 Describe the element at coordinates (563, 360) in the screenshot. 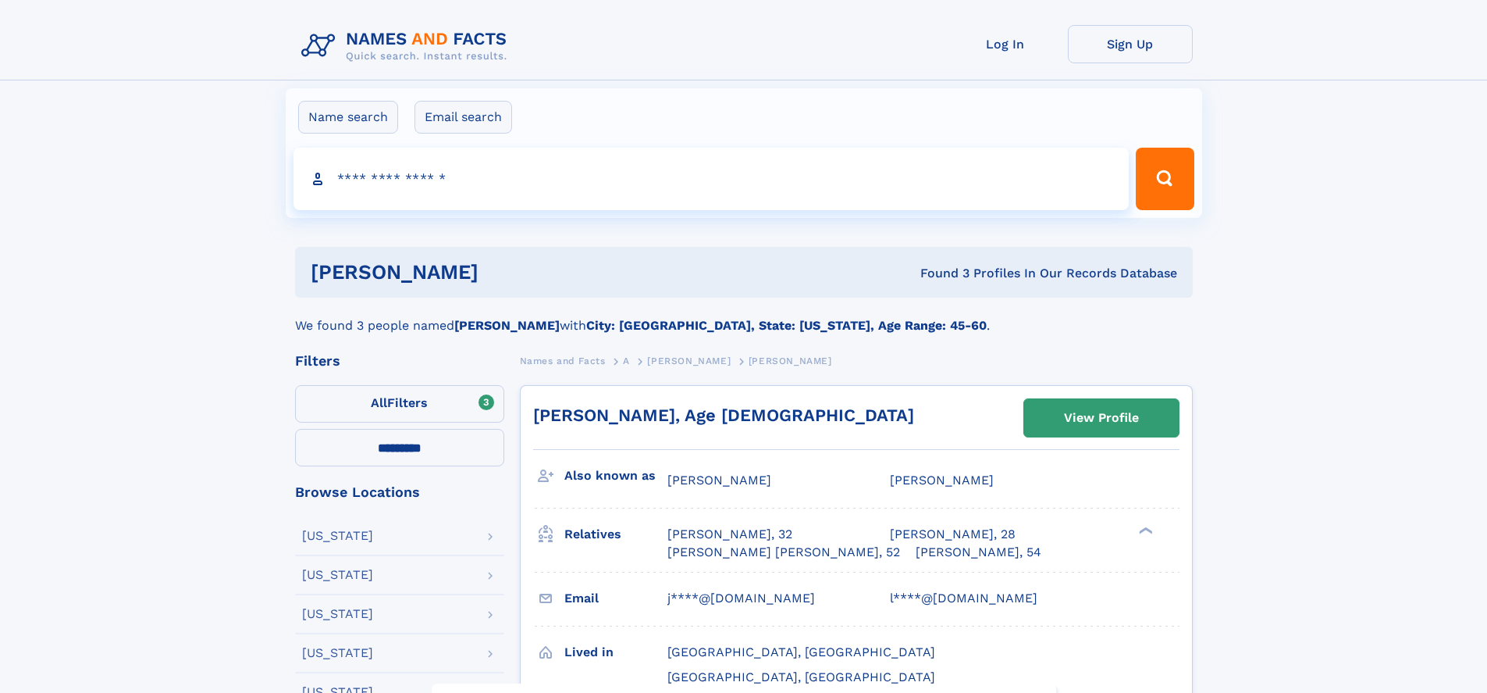

I see `a: Names and Facts` at that location.